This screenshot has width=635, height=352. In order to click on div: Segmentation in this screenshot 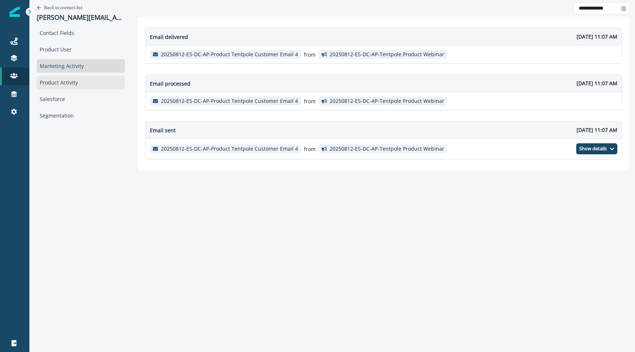, I will do `click(81, 115)`.